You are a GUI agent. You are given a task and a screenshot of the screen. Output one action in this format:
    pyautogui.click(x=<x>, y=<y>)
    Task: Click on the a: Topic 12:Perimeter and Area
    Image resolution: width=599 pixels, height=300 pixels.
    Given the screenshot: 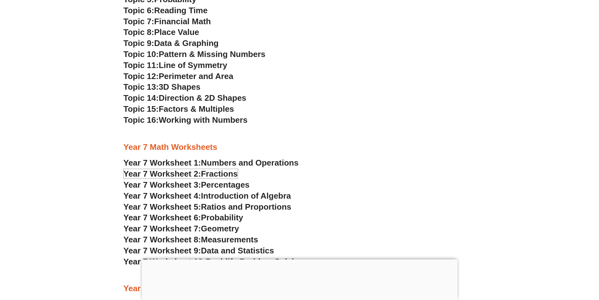 What is the action you would take?
    pyautogui.click(x=178, y=76)
    